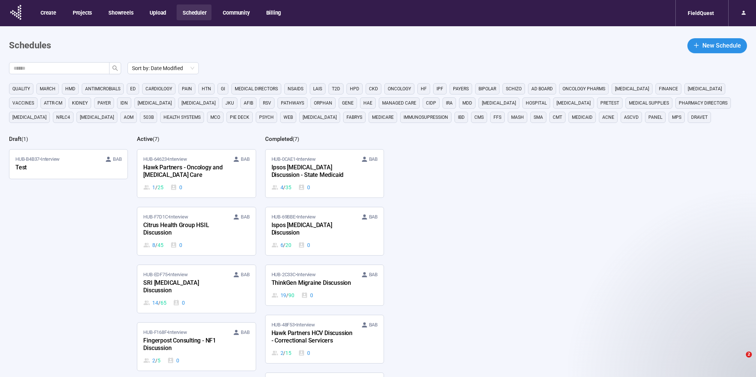 The image size is (756, 377). Describe the element at coordinates (80, 103) in the screenshot. I see `span: kidney` at that location.